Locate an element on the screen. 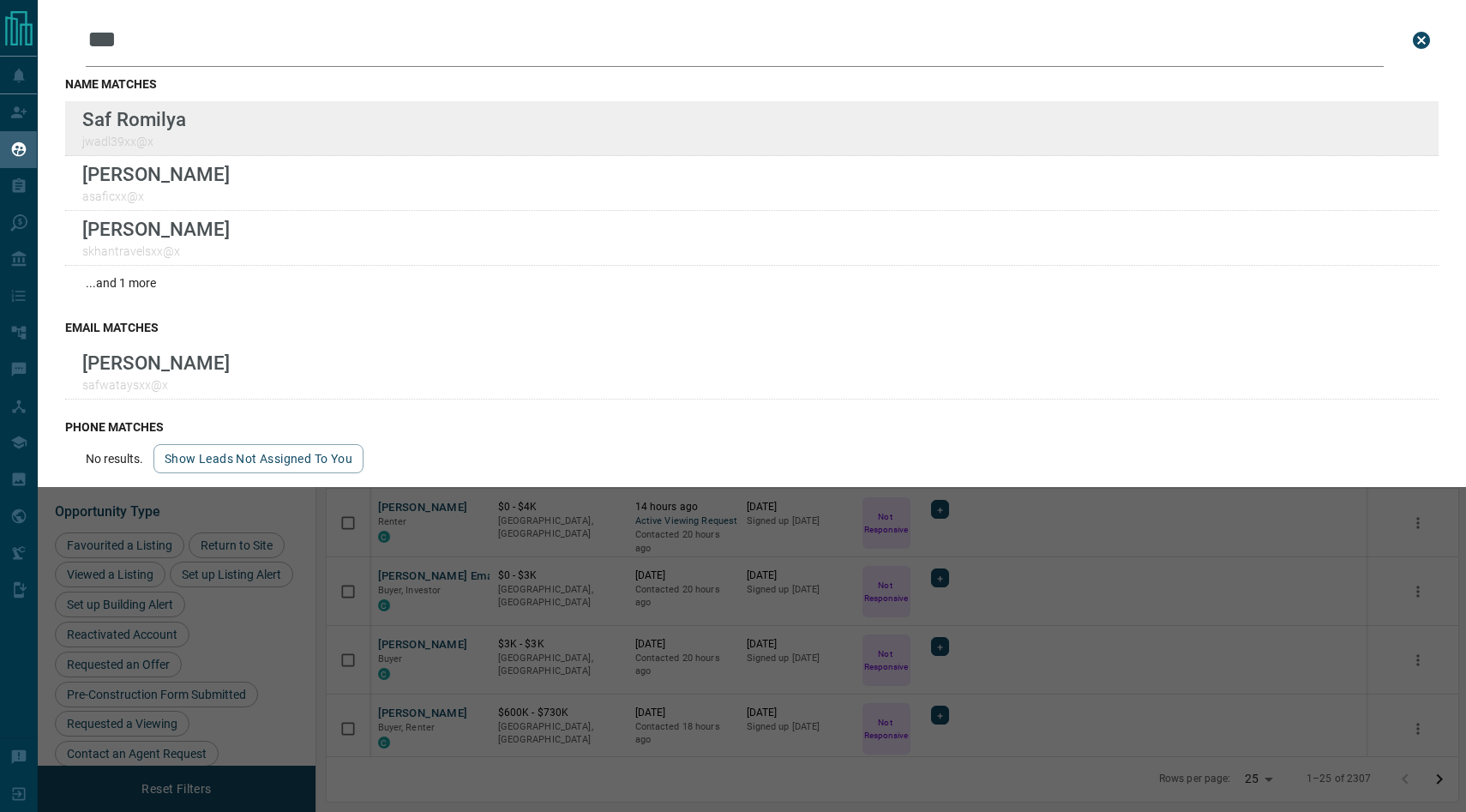  h3: phone matches is located at coordinates (752, 427).